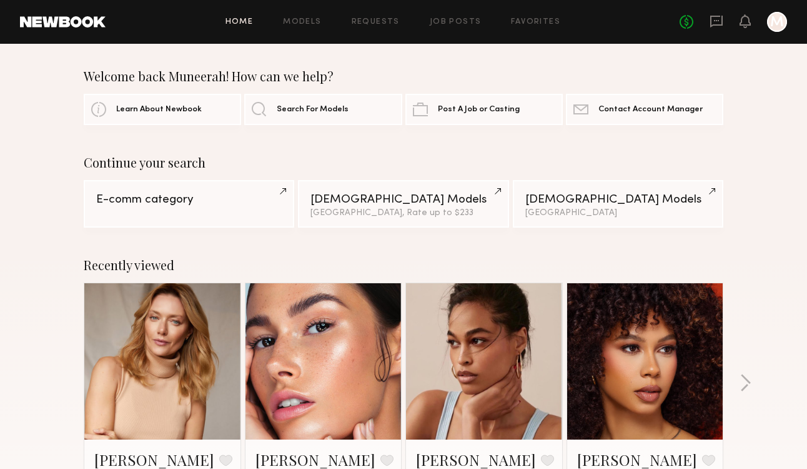 The image size is (807, 469). What do you see at coordinates (404, 162) in the screenshot?
I see `div: Continue your search` at bounding box center [404, 162].